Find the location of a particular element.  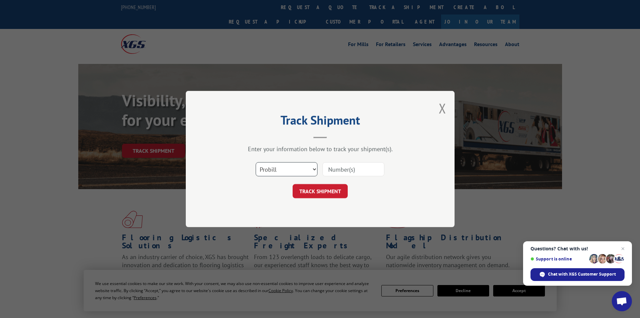

span: Chat with XGS Customer Support is located at coordinates (582, 274).